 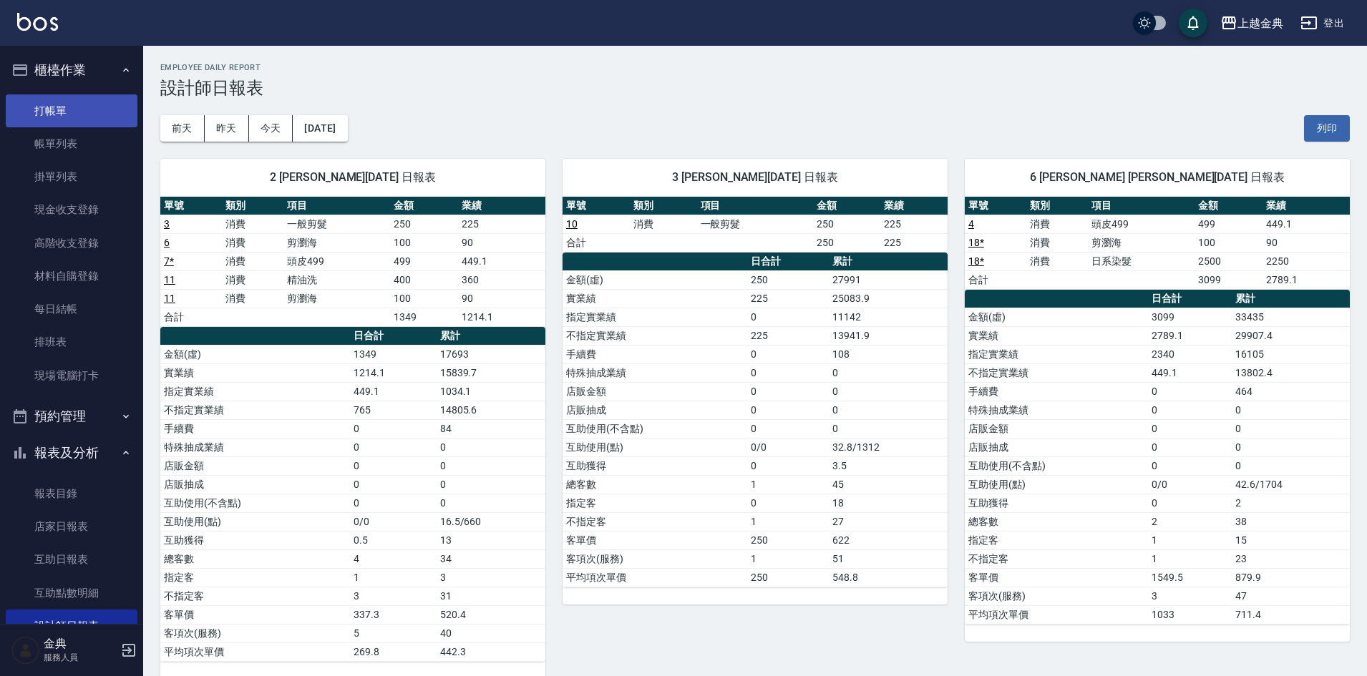 I want to click on td: 3.5, so click(x=888, y=466).